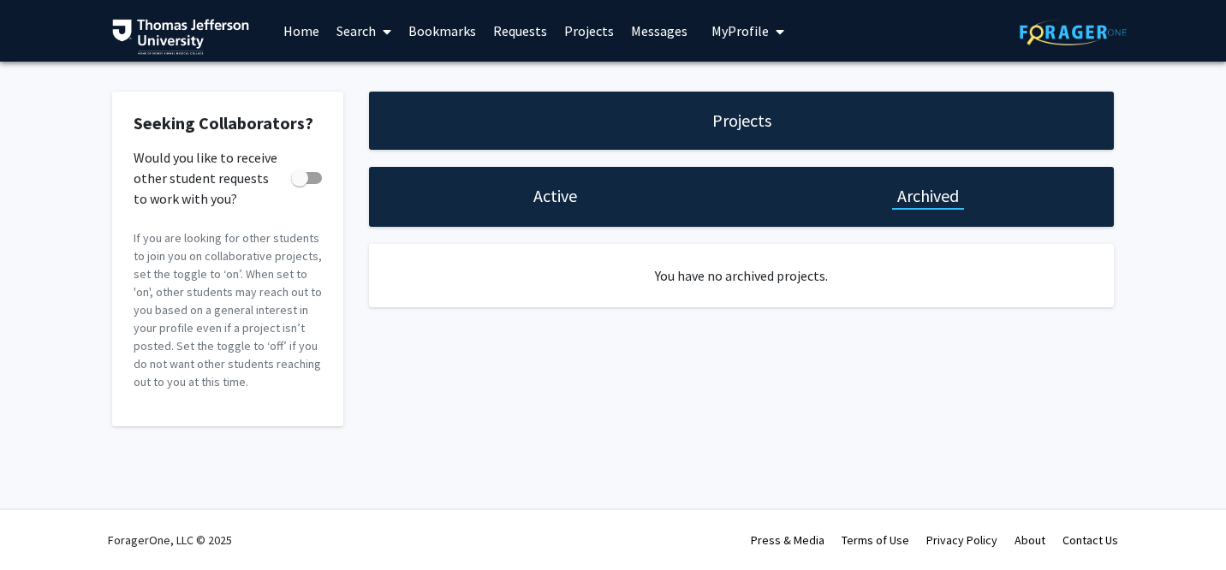 Image resolution: width=1226 pixels, height=570 pixels. Describe the element at coordinates (875, 540) in the screenshot. I see `a: Terms of Use` at that location.